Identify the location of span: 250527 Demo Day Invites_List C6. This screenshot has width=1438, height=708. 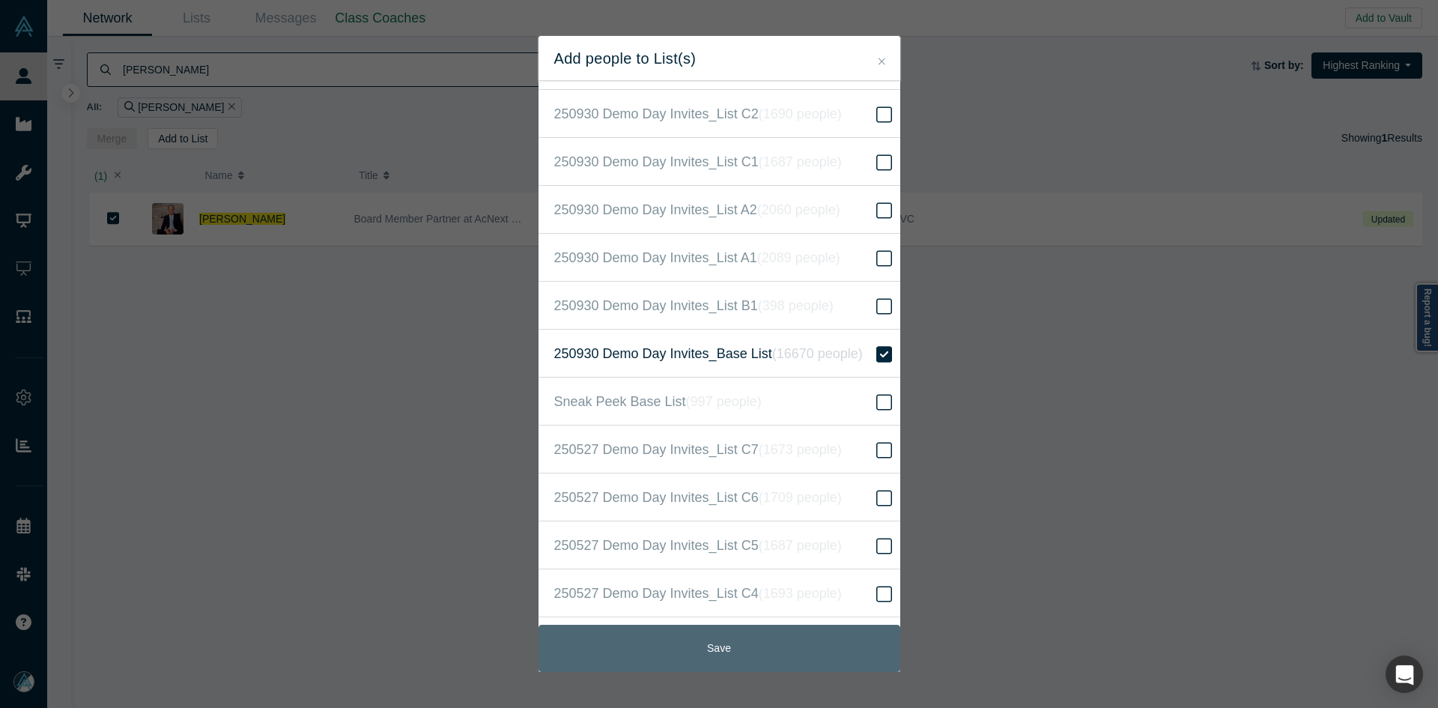
(698, 497).